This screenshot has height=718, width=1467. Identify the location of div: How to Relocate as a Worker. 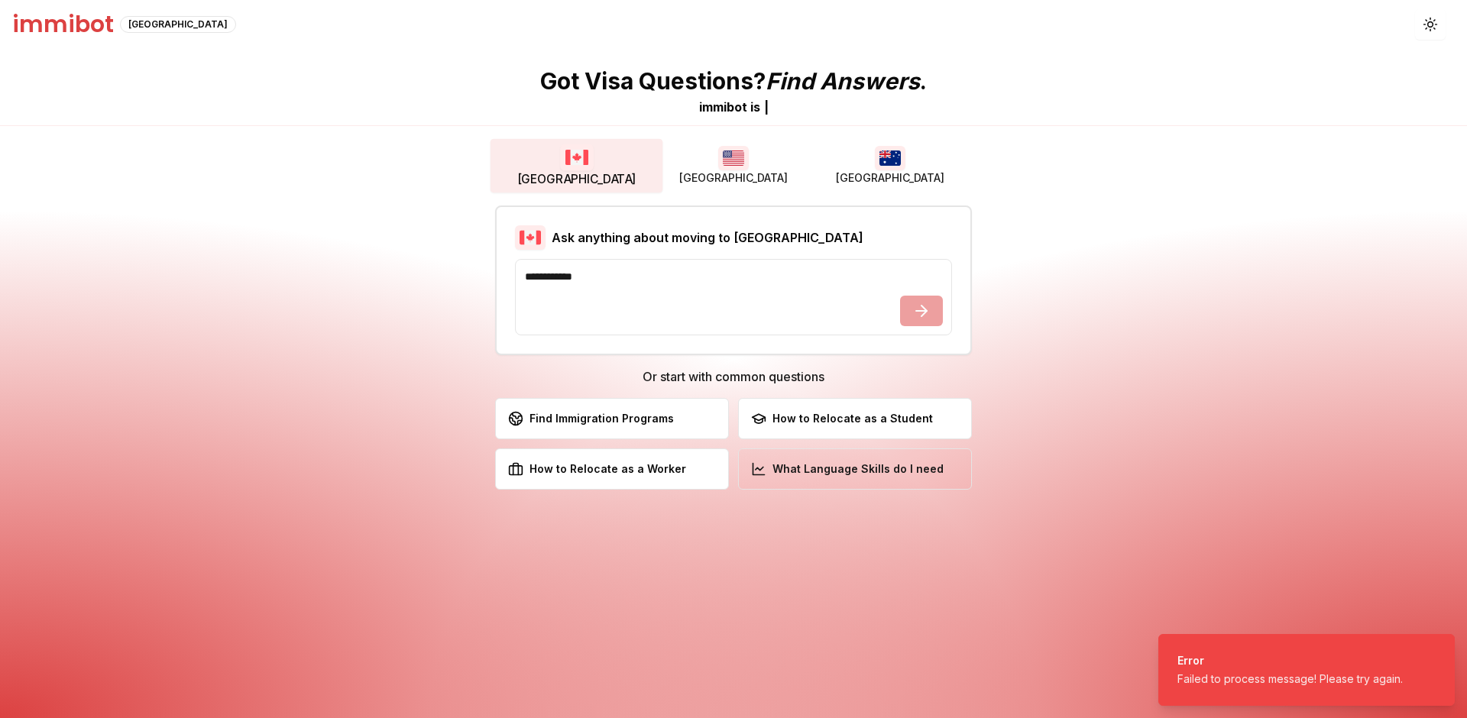
(597, 469).